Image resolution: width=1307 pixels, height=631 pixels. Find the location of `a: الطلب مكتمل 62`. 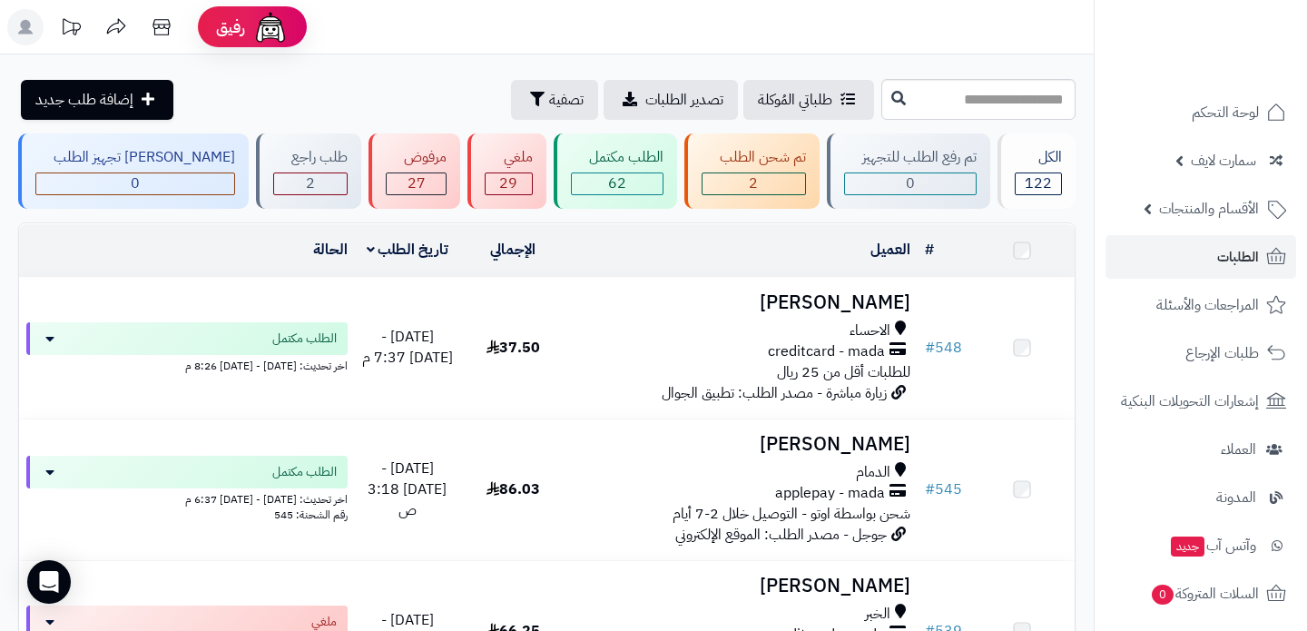

a: الطلب مكتمل 62 is located at coordinates (615, 171).